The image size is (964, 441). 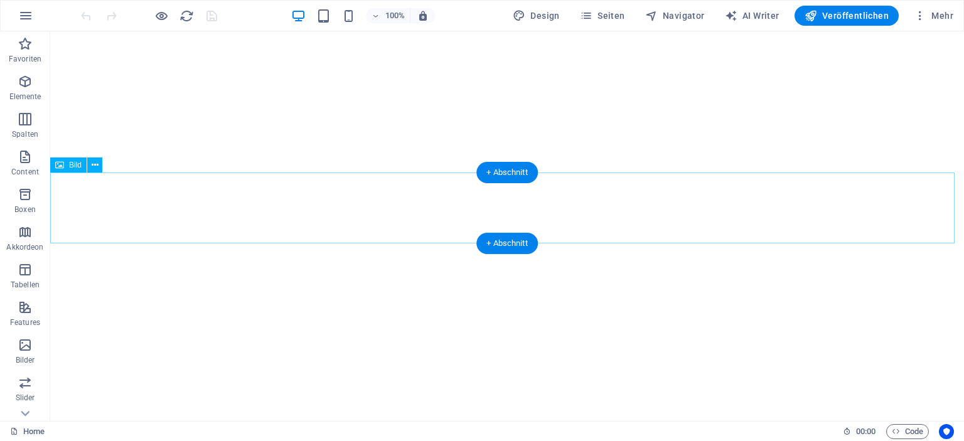 What do you see at coordinates (752, 16) in the screenshot?
I see `button: AI Writer` at bounding box center [752, 16].